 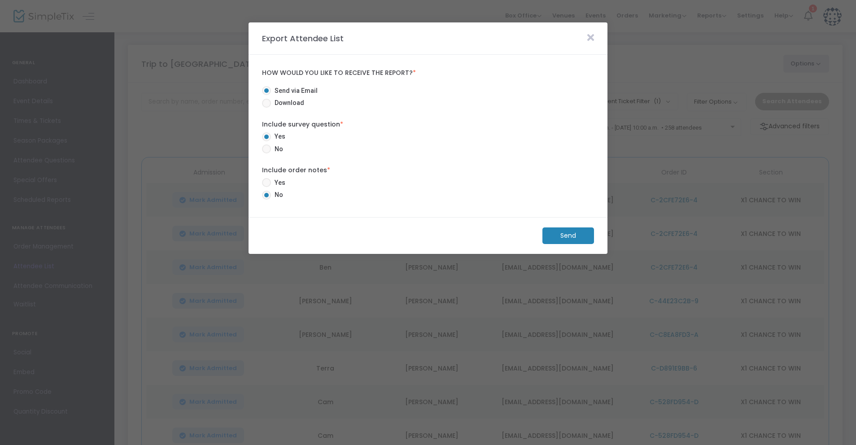 What do you see at coordinates (428, 170) in the screenshot?
I see `label: Include order notes` at bounding box center [428, 170].